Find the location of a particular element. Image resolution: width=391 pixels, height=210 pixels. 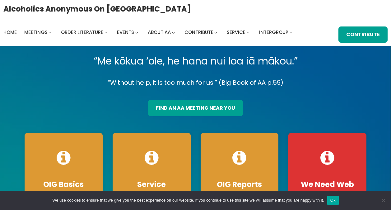

button: Meetings submenu is located at coordinates (50, 32).